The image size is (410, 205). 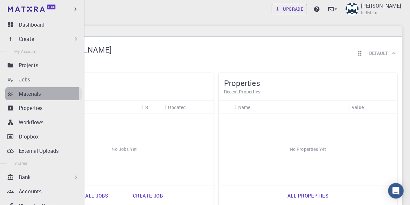 I want to click on p: Accounts, so click(x=30, y=191).